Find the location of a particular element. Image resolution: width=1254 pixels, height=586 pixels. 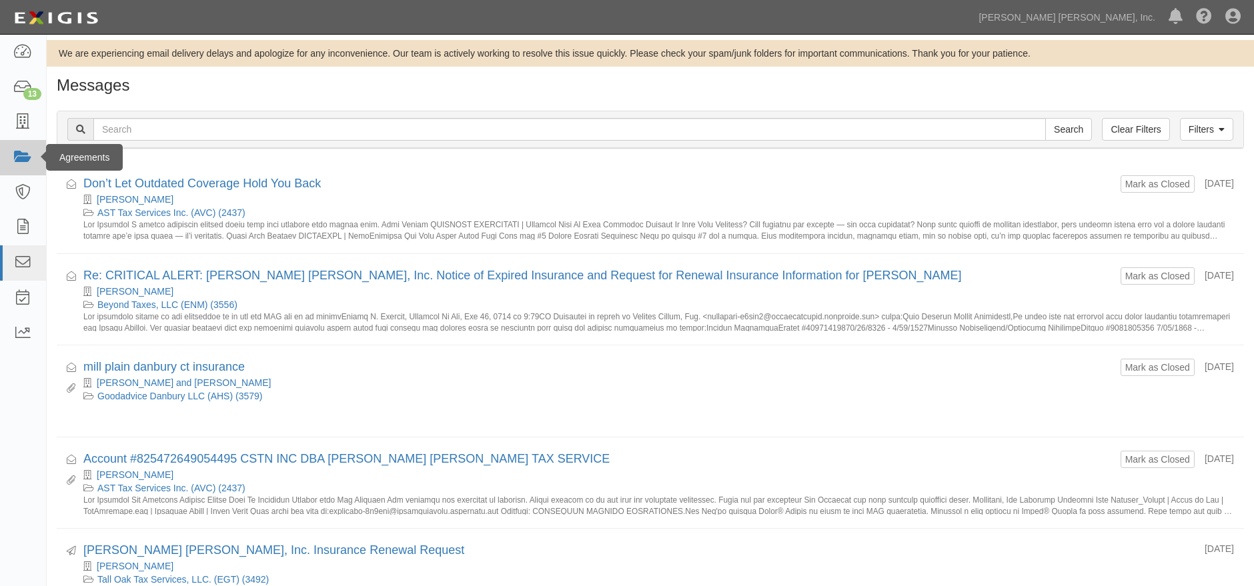

div: Tall Oak Tax Services, LLC. (EGT) (3492) is located at coordinates (659, 580).